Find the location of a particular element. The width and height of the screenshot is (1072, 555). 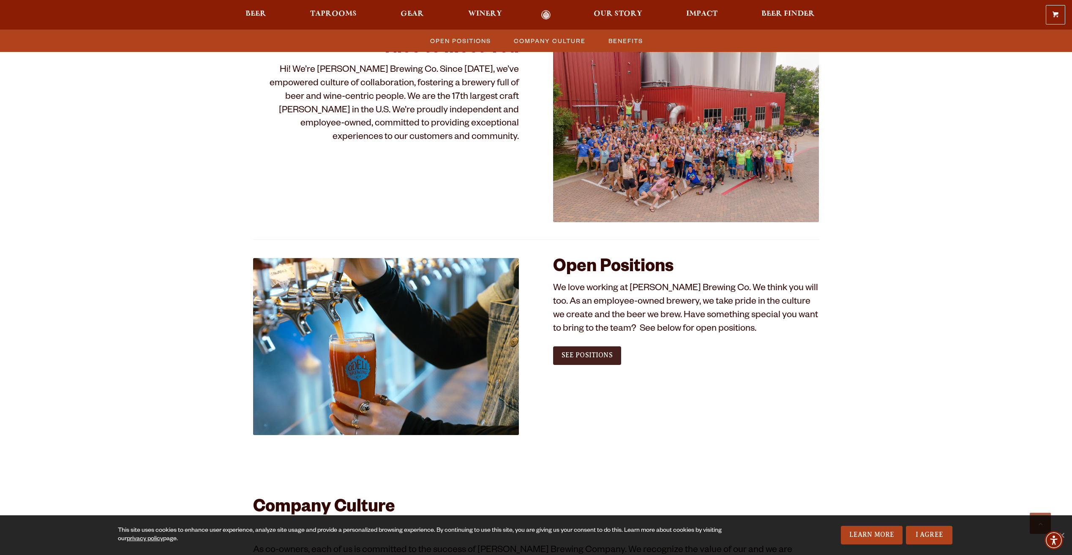

h2: Company Culture is located at coordinates (536, 509).